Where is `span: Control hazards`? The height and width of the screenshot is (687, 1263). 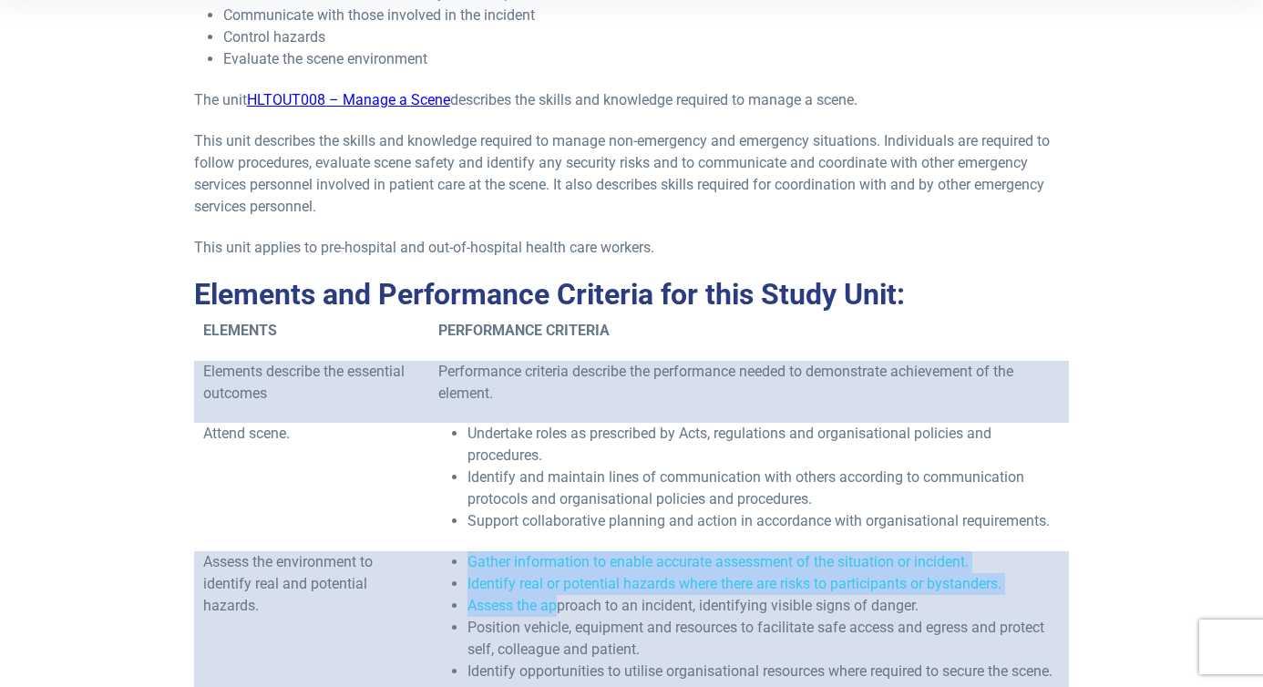 span: Control hazards is located at coordinates (274, 36).